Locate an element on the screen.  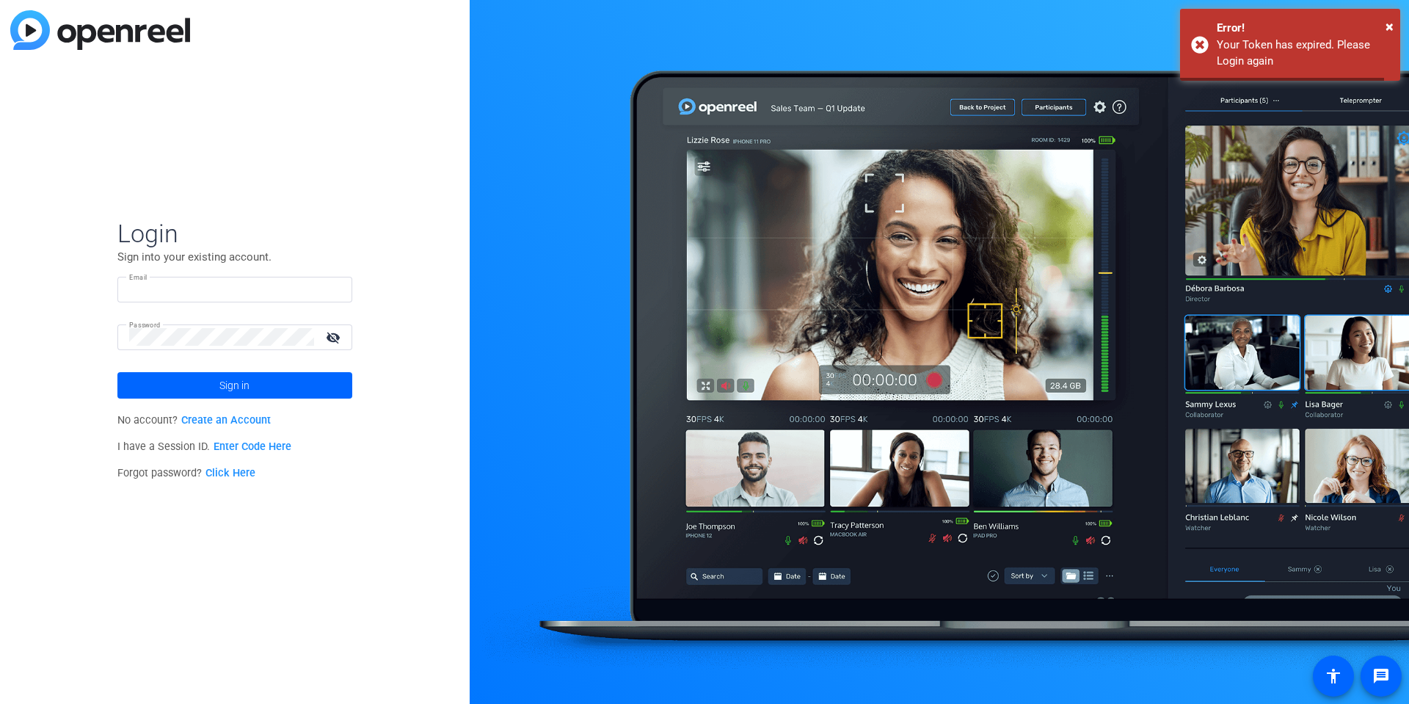
span: Sign in is located at coordinates (234, 385).